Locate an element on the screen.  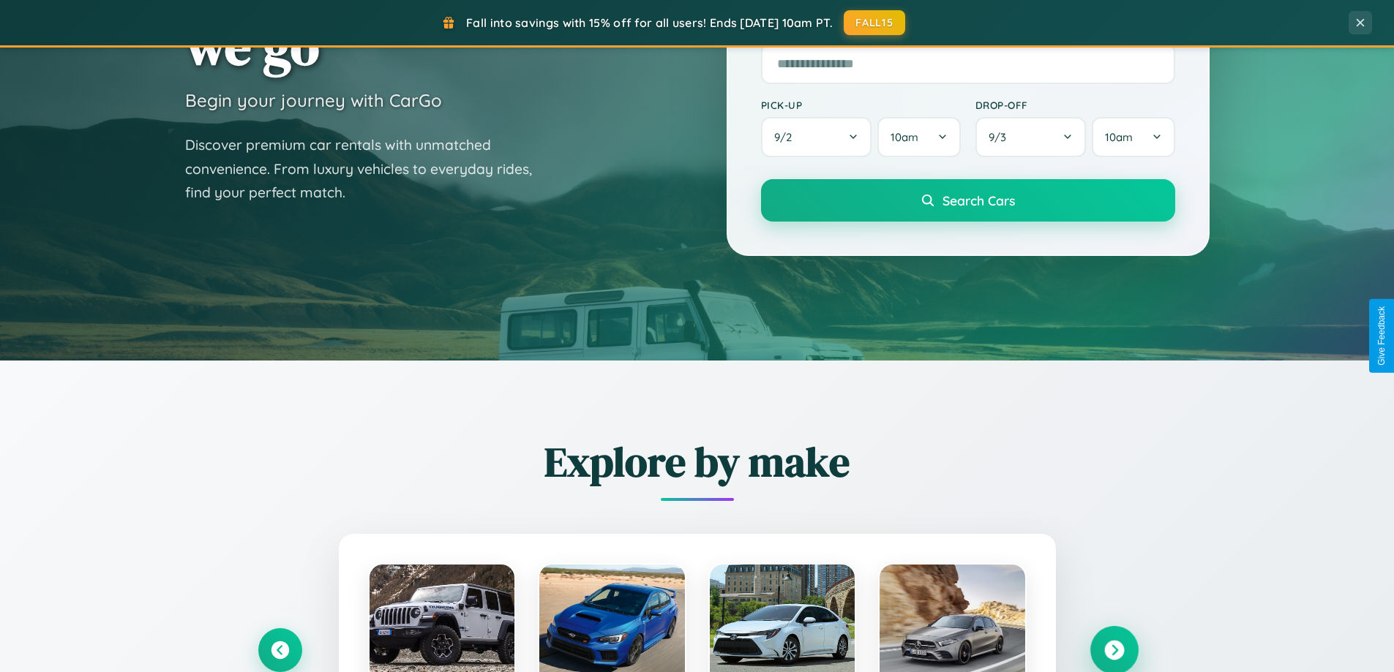
label: Pick-up is located at coordinates (860, 105).